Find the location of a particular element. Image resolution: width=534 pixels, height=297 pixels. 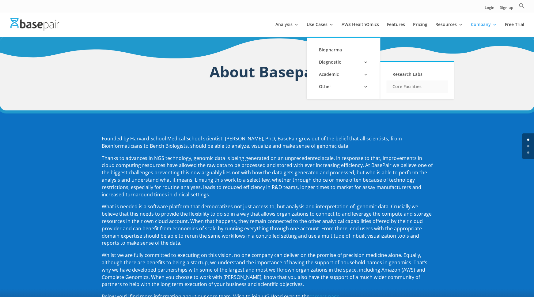

span: Whilst we are fully committed to executing on this vision, no one company can deliver on the prom... is located at coordinates (264, 270).